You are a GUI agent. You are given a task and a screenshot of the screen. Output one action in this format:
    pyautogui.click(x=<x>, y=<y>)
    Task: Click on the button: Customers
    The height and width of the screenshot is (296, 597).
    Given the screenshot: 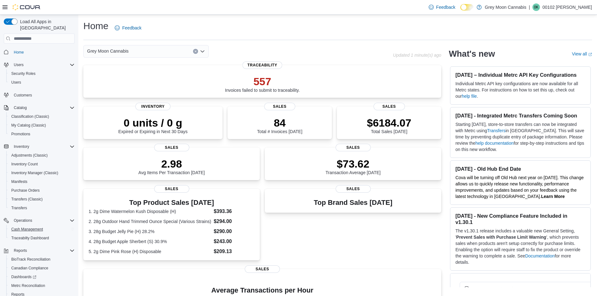 What is the action you would take?
    pyautogui.click(x=39, y=95)
    